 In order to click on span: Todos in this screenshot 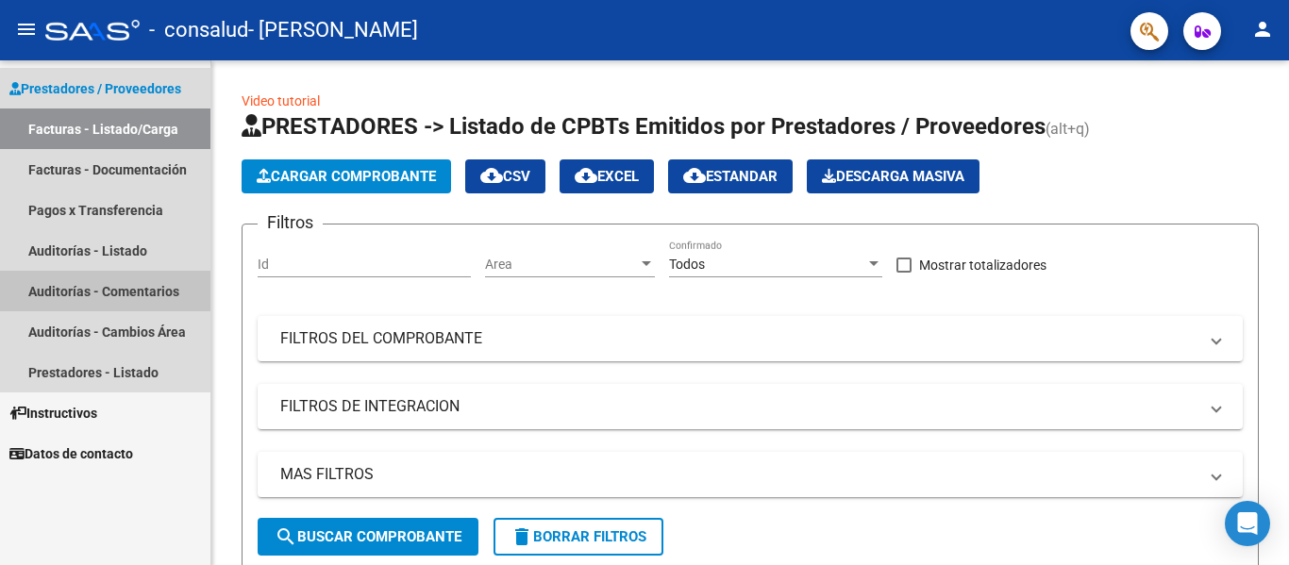, I will do `click(687, 264)`.